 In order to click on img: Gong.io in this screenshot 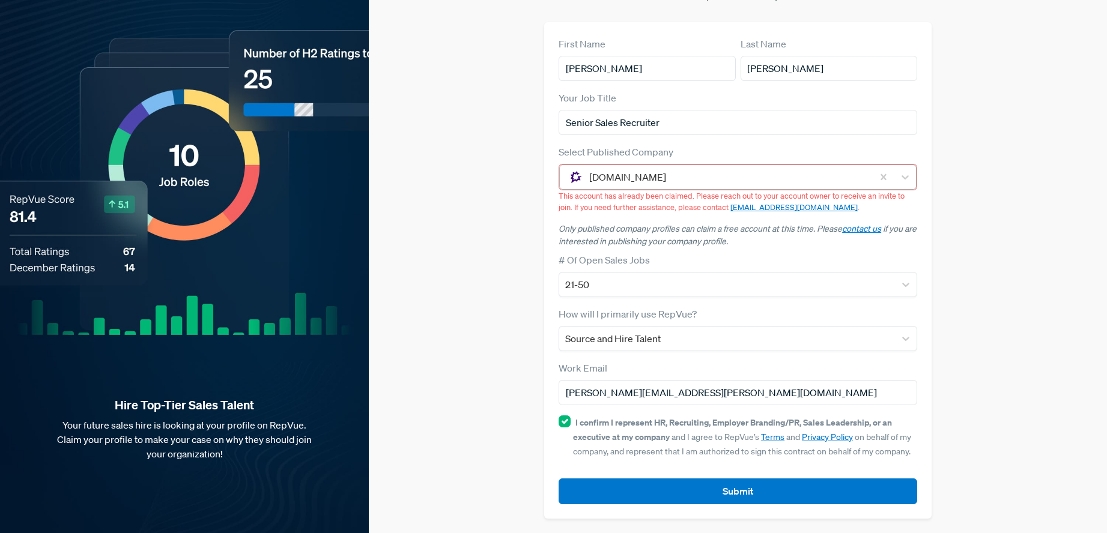, I will do `click(576, 177)`.